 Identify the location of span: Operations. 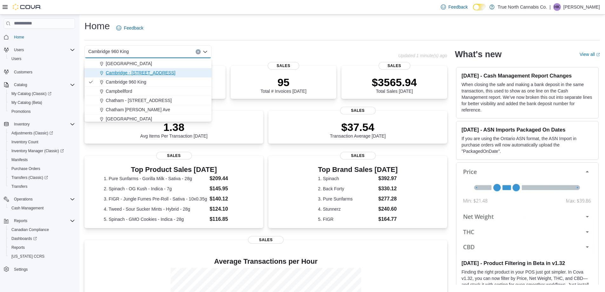
(43, 199).